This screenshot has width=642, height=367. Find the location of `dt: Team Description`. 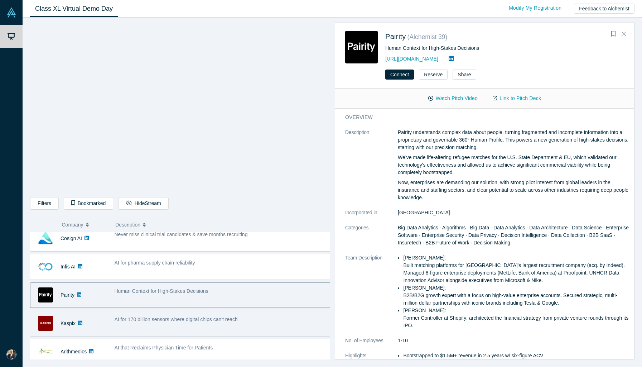

dt: Team Description is located at coordinates (371, 295).